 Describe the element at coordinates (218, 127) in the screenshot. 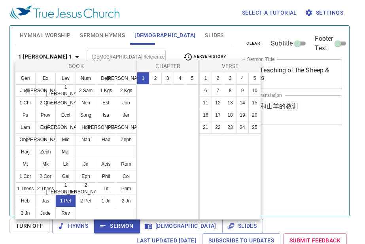

I see `button: 22` at that location.